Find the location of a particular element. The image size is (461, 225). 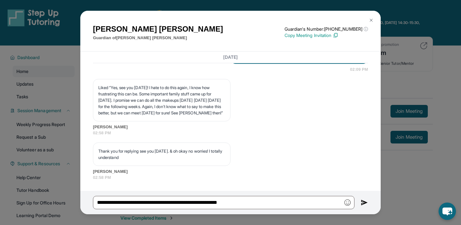

p: Copy Meeting Invitation is located at coordinates (326, 35).